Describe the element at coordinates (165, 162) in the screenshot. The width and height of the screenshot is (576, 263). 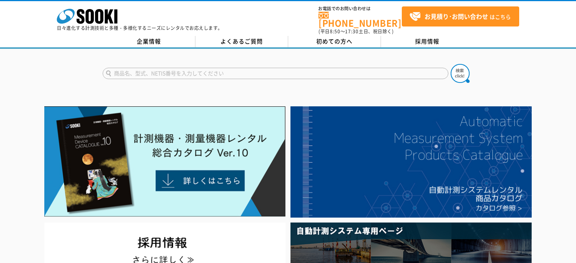
I see `img: Catalog Ver10` at that location.